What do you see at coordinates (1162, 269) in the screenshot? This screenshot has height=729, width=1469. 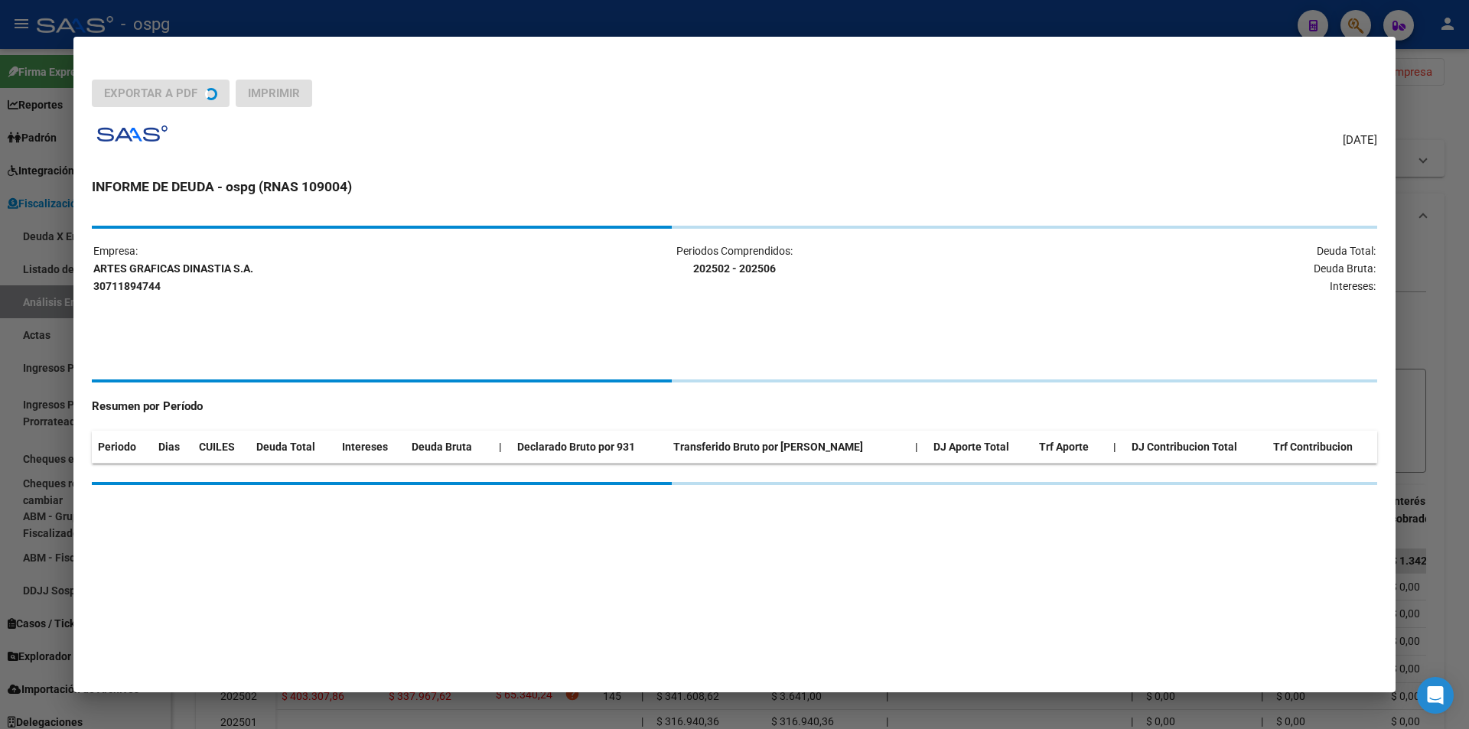 I see `p: Deuda Total: Deuda Bruta: Intereses:` at bounding box center [1162, 269].